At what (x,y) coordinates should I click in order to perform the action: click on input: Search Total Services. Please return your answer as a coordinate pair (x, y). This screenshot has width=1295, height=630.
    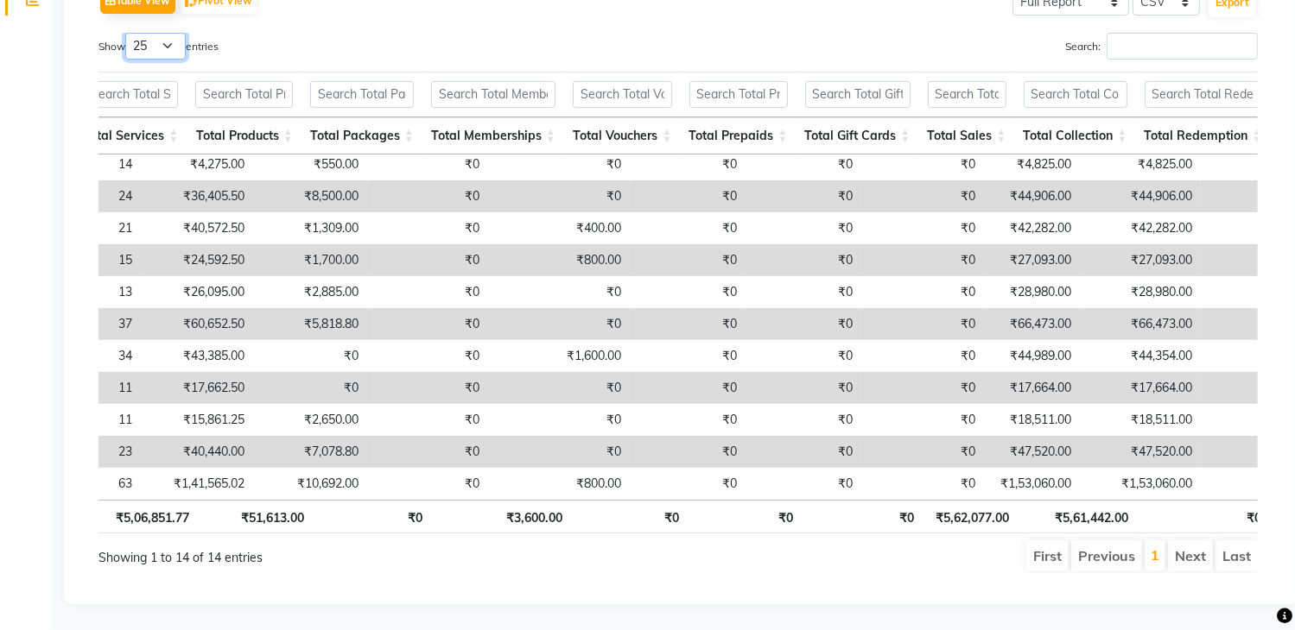
    Looking at the image, I should click on (130, 94).